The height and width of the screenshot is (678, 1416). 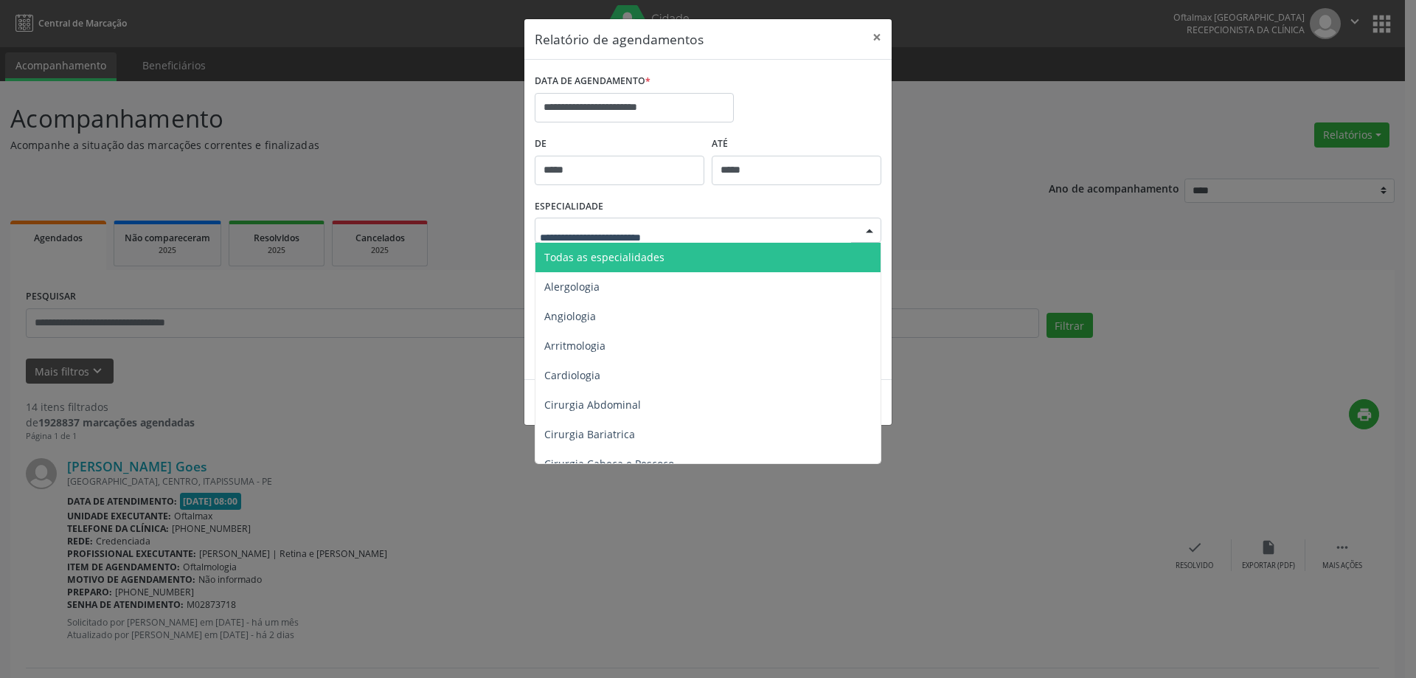 I want to click on span: Arritmologia, so click(x=574, y=345).